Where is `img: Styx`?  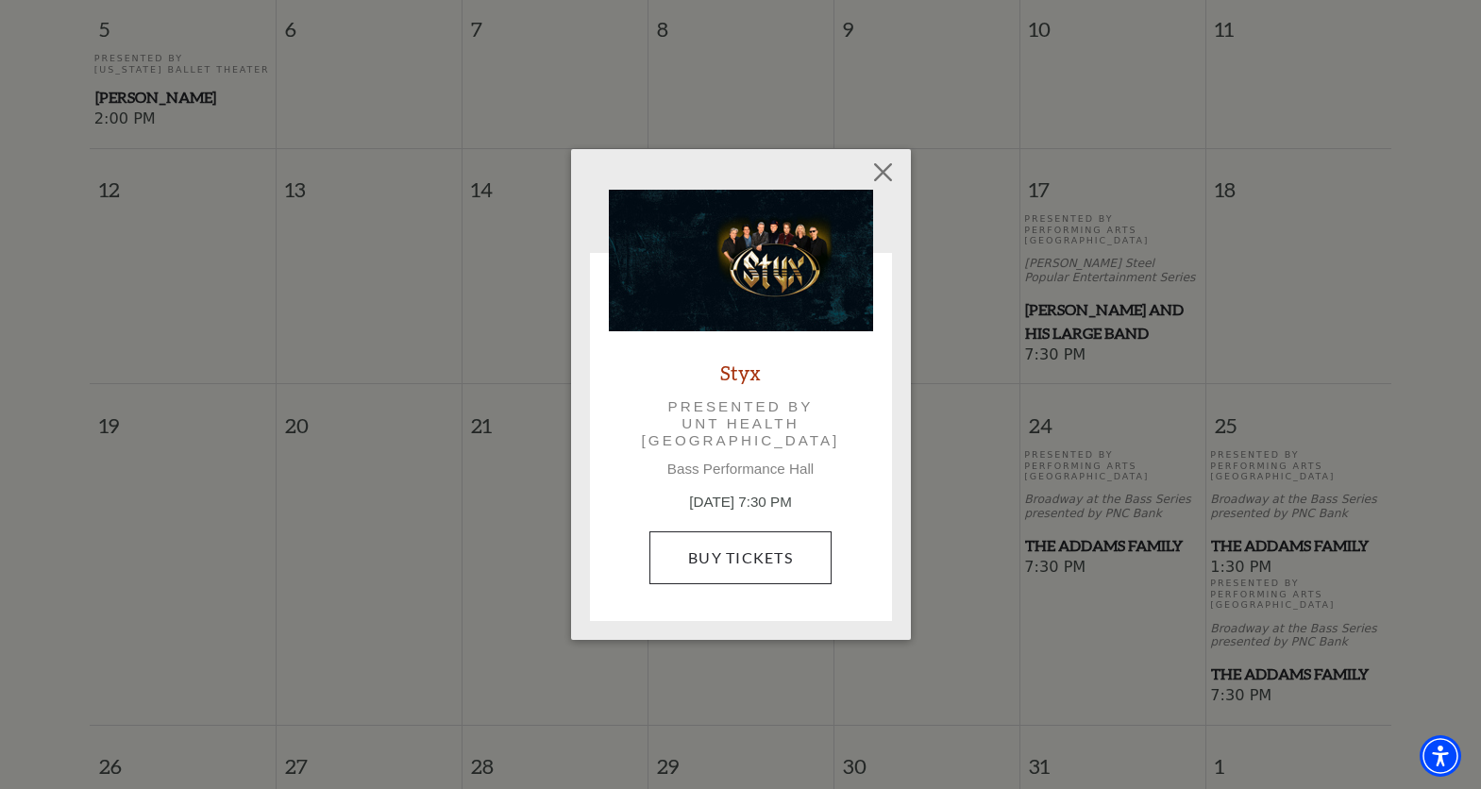
img: Styx is located at coordinates (741, 261).